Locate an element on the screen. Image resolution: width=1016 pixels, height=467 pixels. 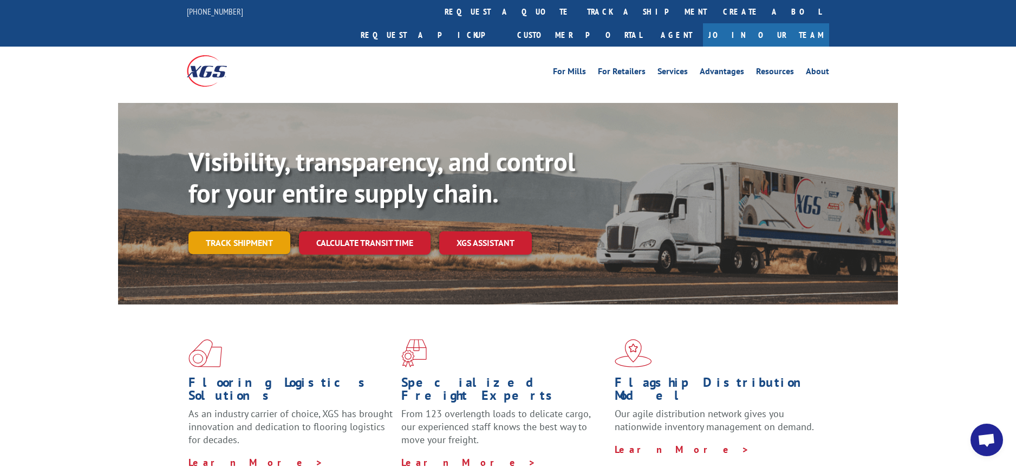
a: Agent is located at coordinates (676, 35).